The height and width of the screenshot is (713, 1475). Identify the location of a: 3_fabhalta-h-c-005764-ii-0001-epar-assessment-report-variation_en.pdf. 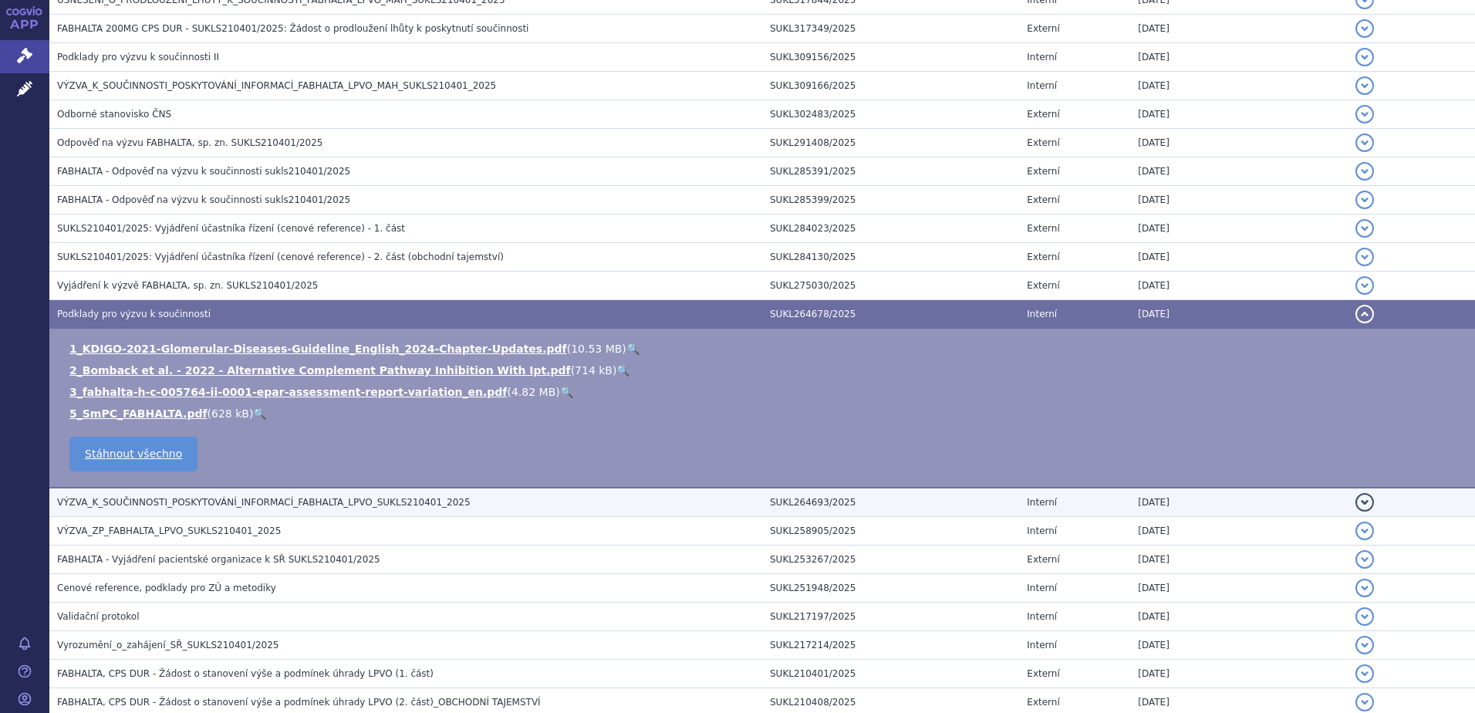
(288, 392).